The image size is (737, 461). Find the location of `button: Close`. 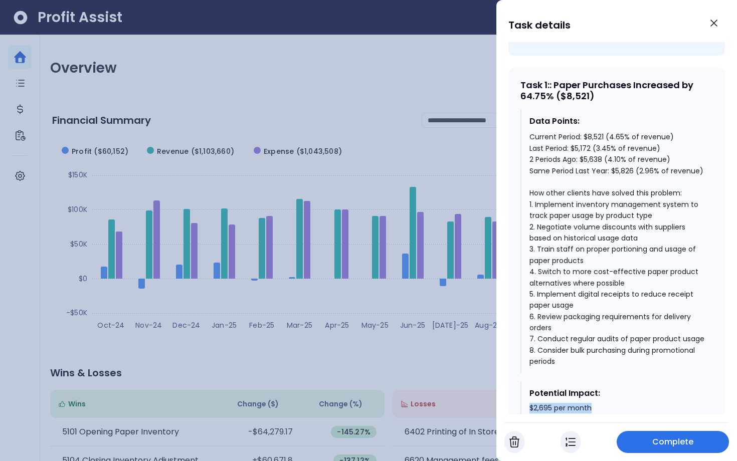

button: Close is located at coordinates (714, 23).